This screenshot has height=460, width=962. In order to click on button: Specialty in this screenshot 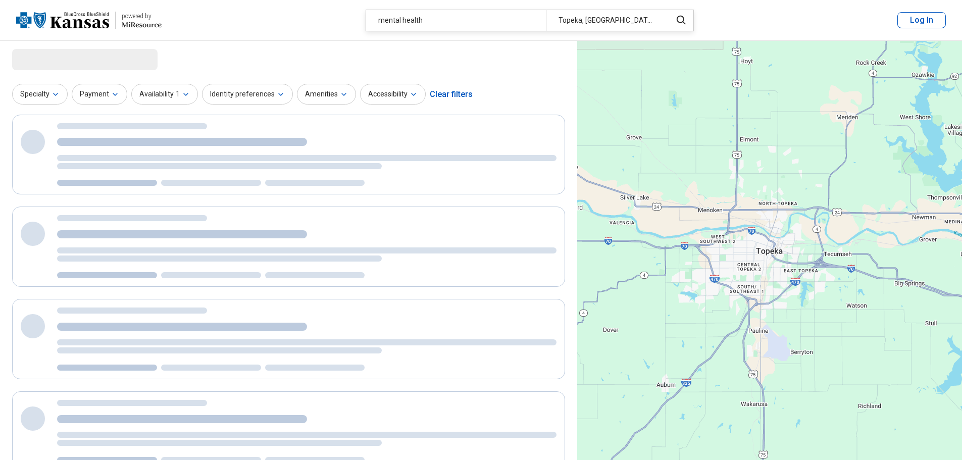, I will do `click(40, 94)`.